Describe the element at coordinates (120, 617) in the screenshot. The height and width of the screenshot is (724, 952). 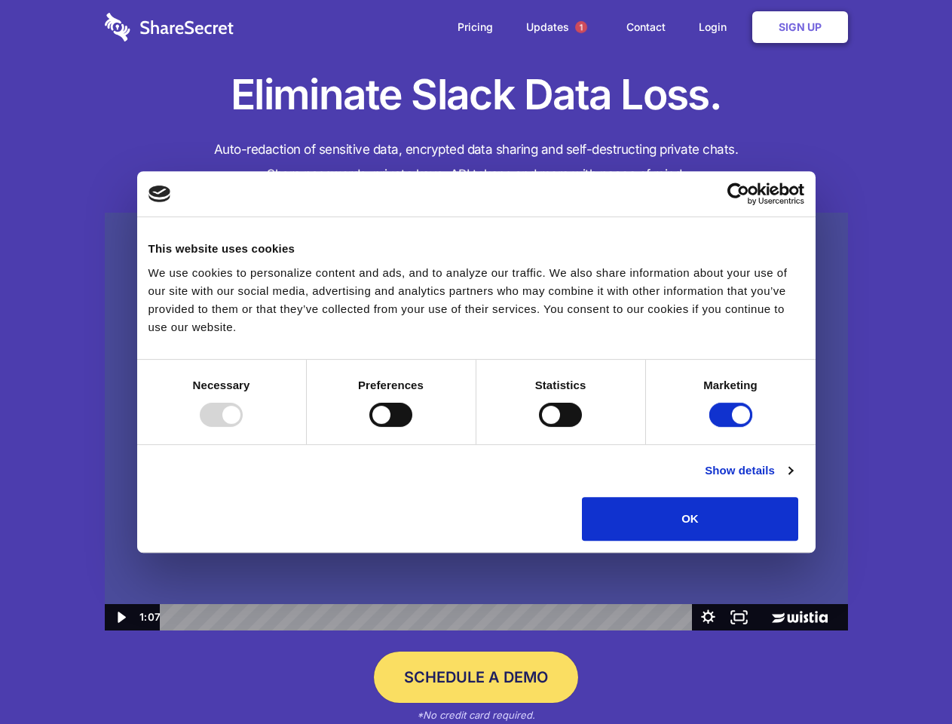
I see `button: Play Video` at that location.